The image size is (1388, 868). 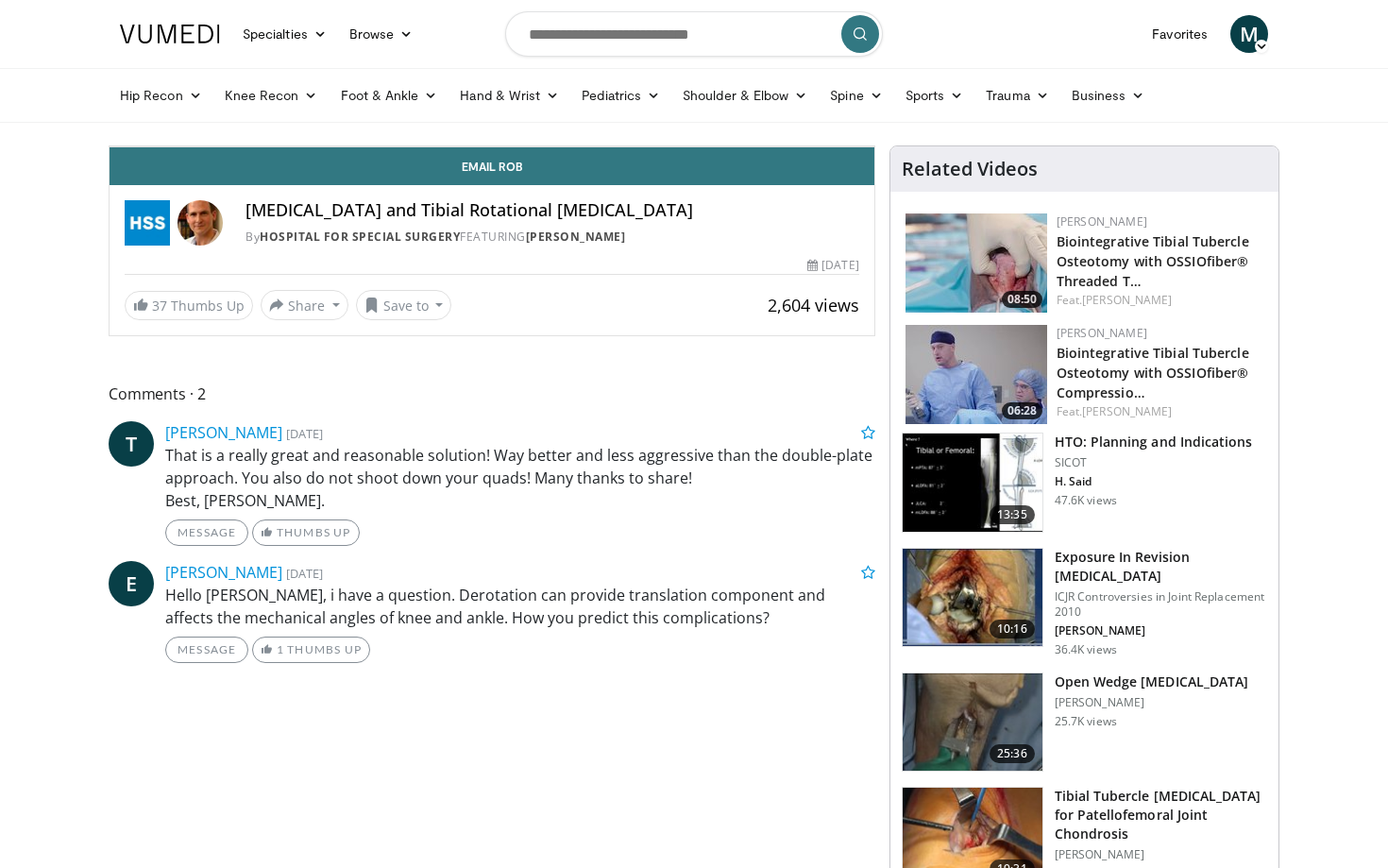 What do you see at coordinates (492, 166) in the screenshot?
I see `a: Email Rob` at bounding box center [492, 166].